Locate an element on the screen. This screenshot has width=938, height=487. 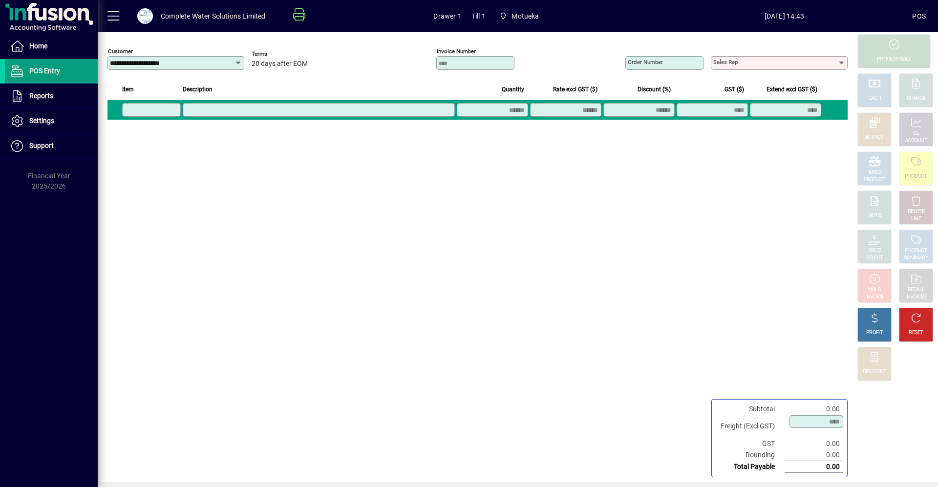
div: INVOICE is located at coordinates (874, 297).